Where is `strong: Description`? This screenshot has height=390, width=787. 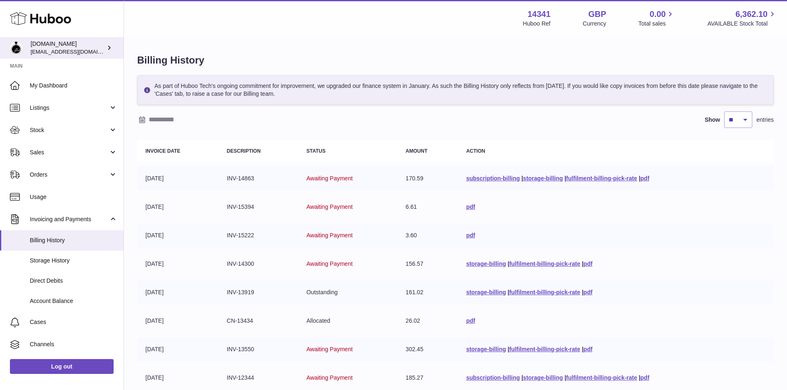 strong: Description is located at coordinates (244, 151).